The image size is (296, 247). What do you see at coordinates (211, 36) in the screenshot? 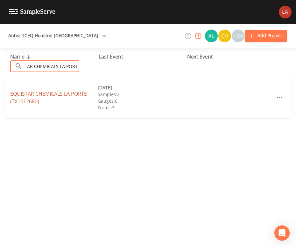
I see `div: Alaina Hahn` at bounding box center [211, 36].